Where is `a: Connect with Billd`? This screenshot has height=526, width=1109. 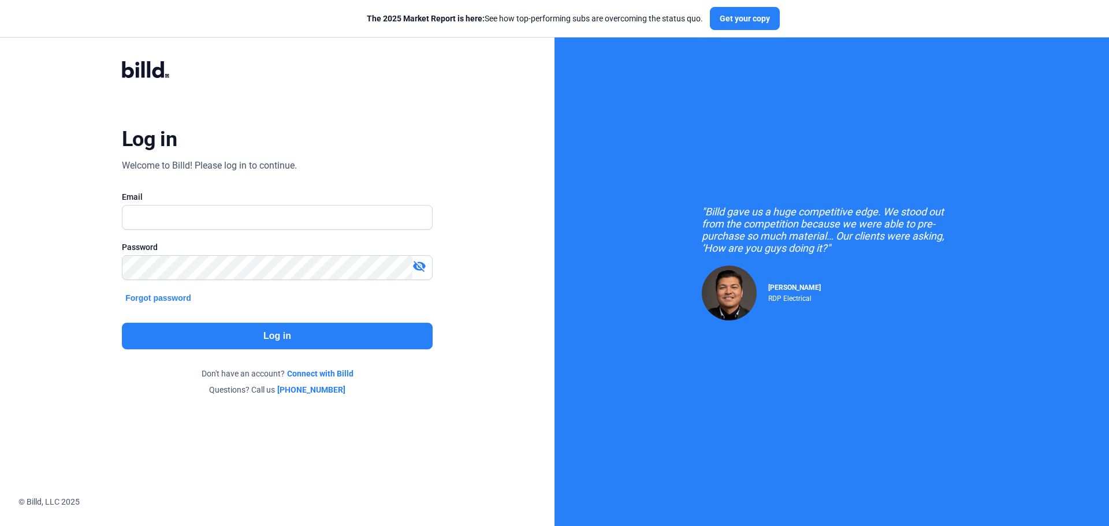 a: Connect with Billd is located at coordinates (320, 374).